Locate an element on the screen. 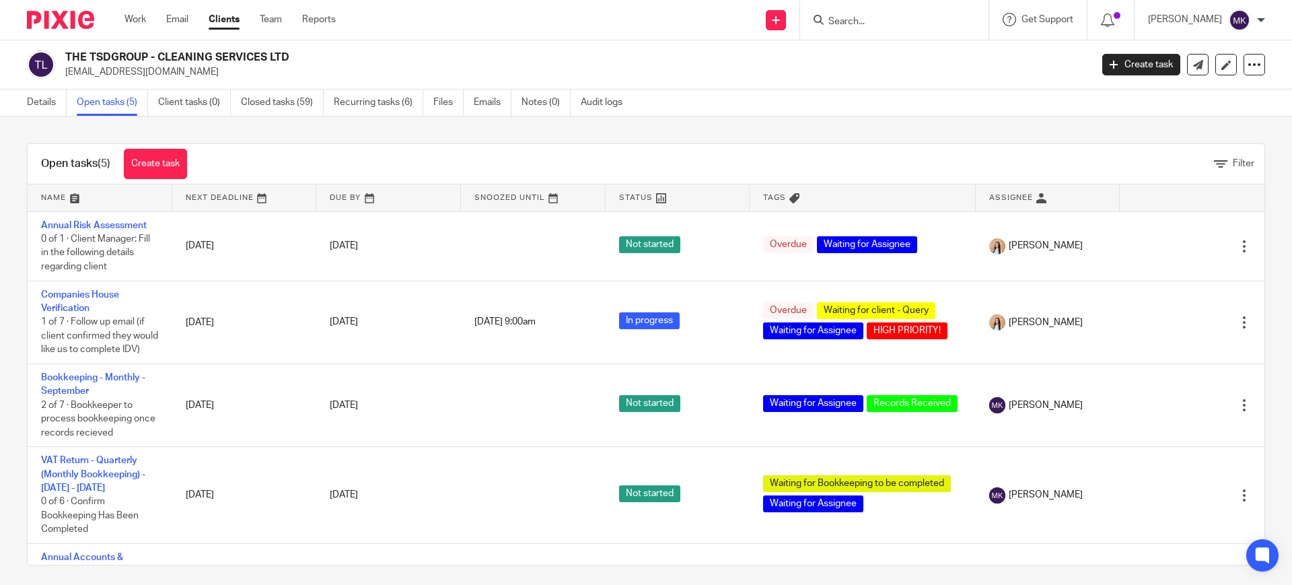 The image size is (1292, 585). input: Search is located at coordinates (887, 22).